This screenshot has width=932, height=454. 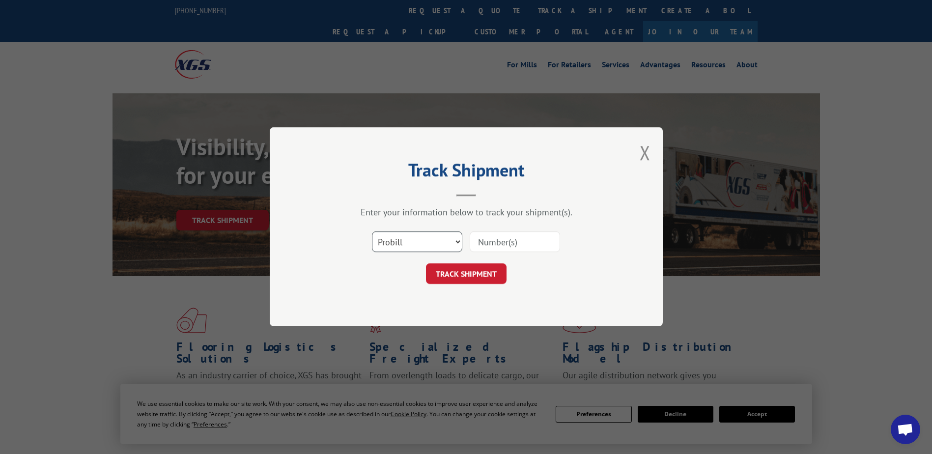 What do you see at coordinates (645, 152) in the screenshot?
I see `button: Close modal` at bounding box center [645, 152].